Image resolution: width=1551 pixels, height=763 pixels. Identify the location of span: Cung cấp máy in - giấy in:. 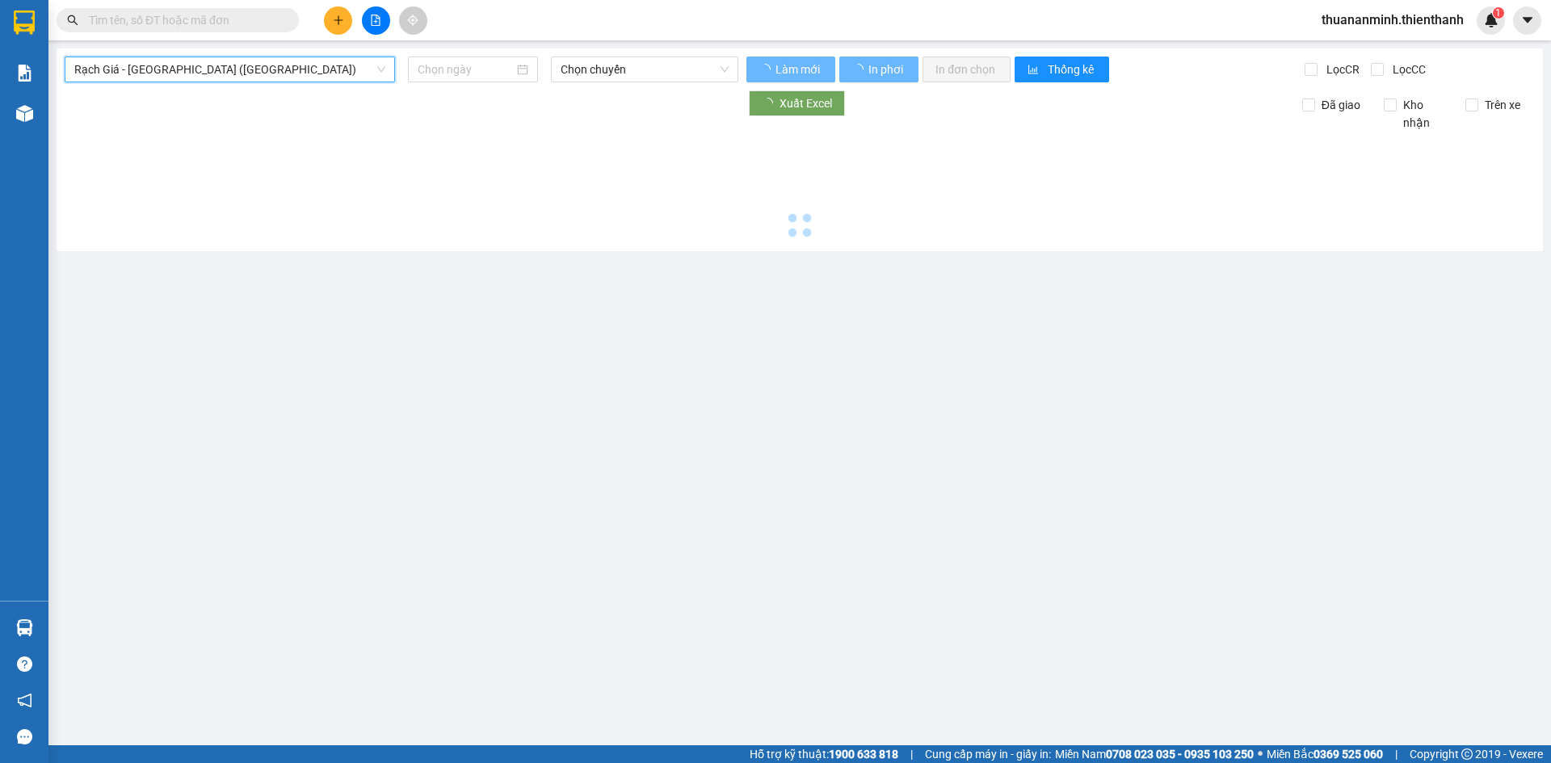
(988, 754).